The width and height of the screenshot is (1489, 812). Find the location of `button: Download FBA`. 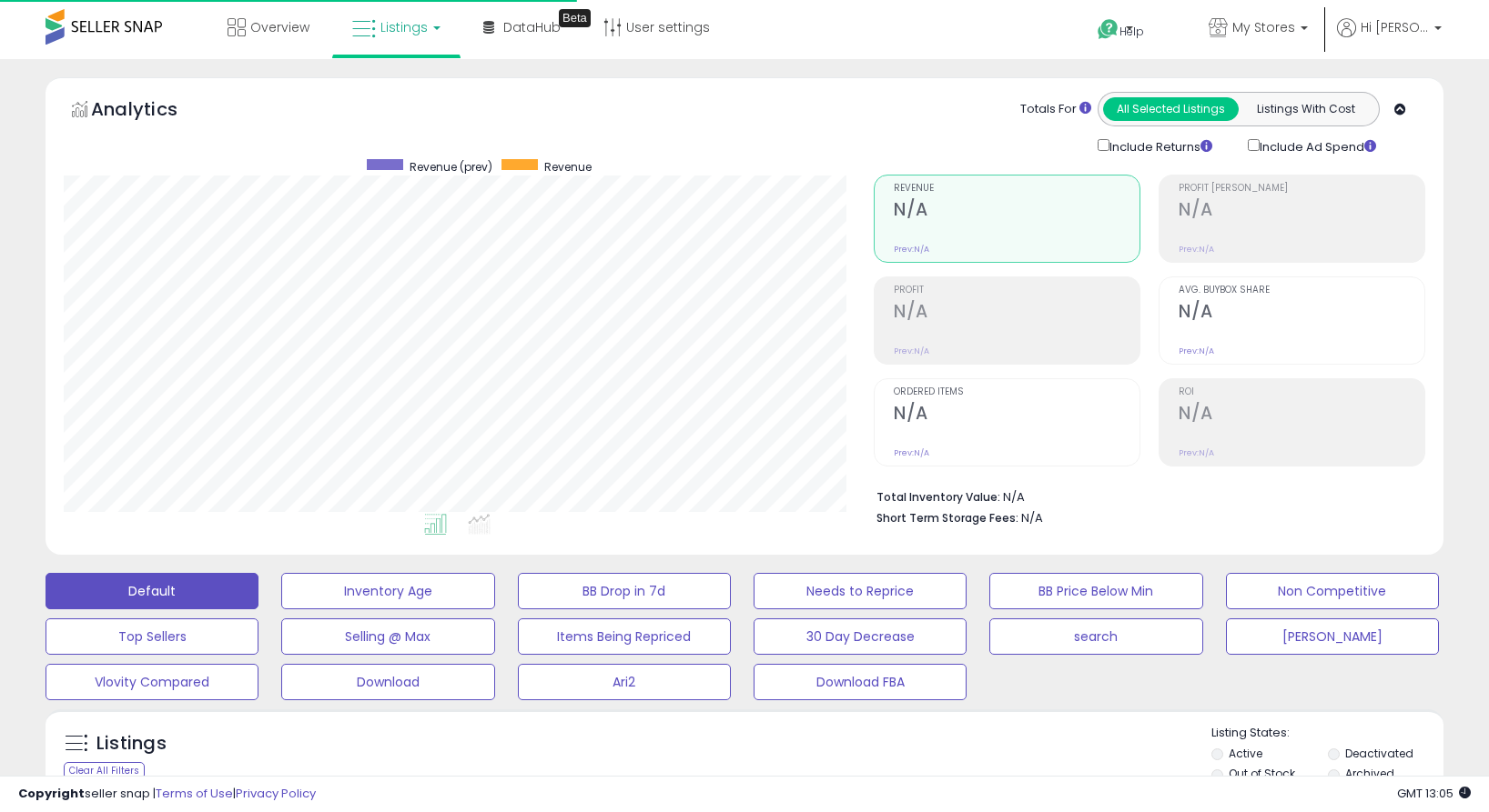

button: Download FBA is located at coordinates (860, 682).